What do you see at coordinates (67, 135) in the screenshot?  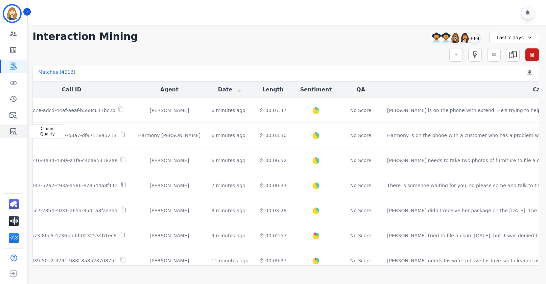 I see `p: 3fe5fe49-0a19-4722-b3a7-df97118a5213` at bounding box center [67, 135].